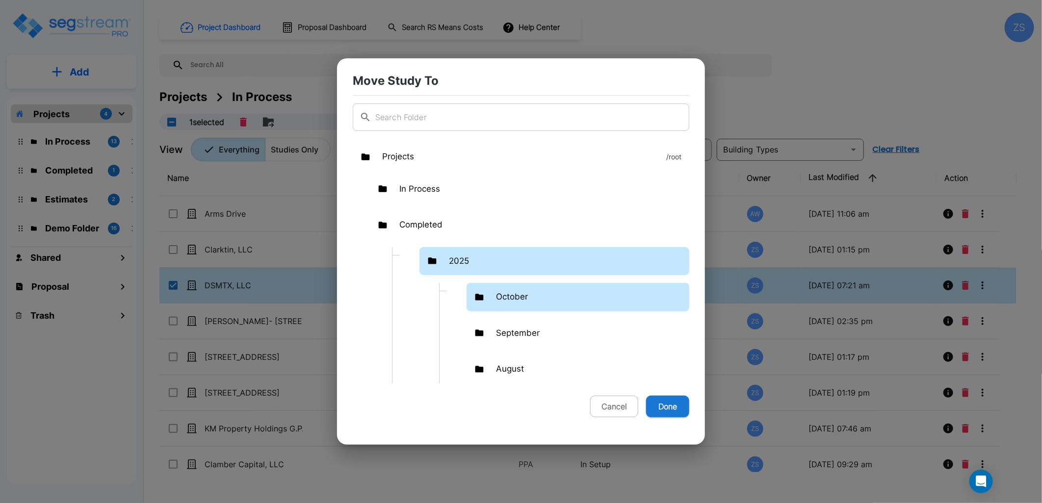  What do you see at coordinates (532, 117) in the screenshot?
I see `input: Search Folder` at bounding box center [532, 117].